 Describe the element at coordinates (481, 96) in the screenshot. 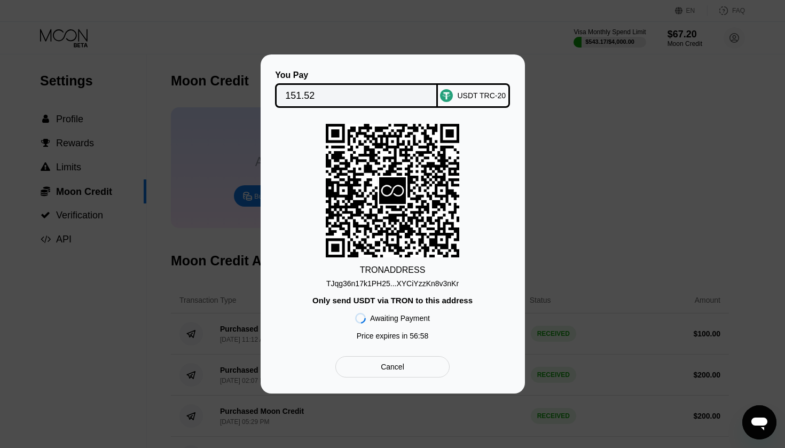

I see `div: USDT TRC-20` at that location.